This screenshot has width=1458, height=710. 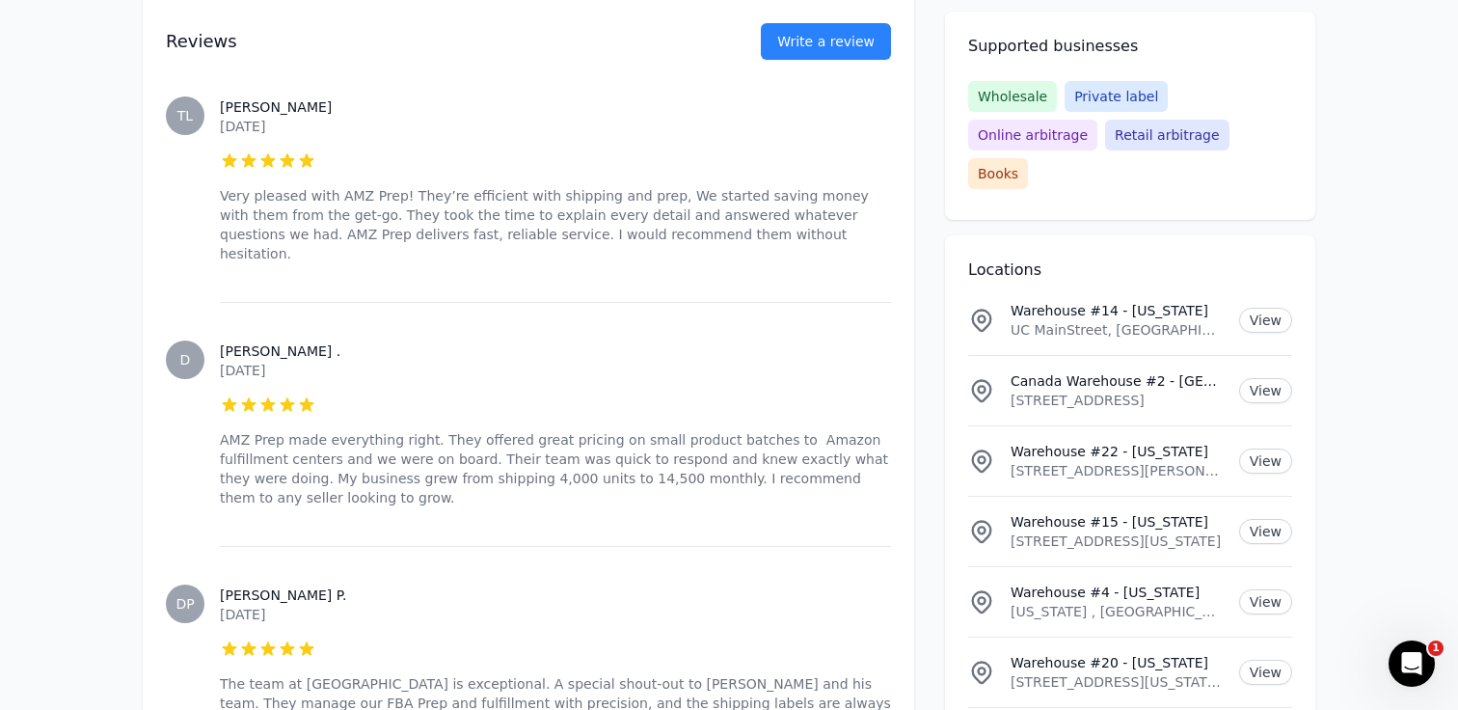 What do you see at coordinates (185, 116) in the screenshot?
I see `span: TL` at bounding box center [185, 116].